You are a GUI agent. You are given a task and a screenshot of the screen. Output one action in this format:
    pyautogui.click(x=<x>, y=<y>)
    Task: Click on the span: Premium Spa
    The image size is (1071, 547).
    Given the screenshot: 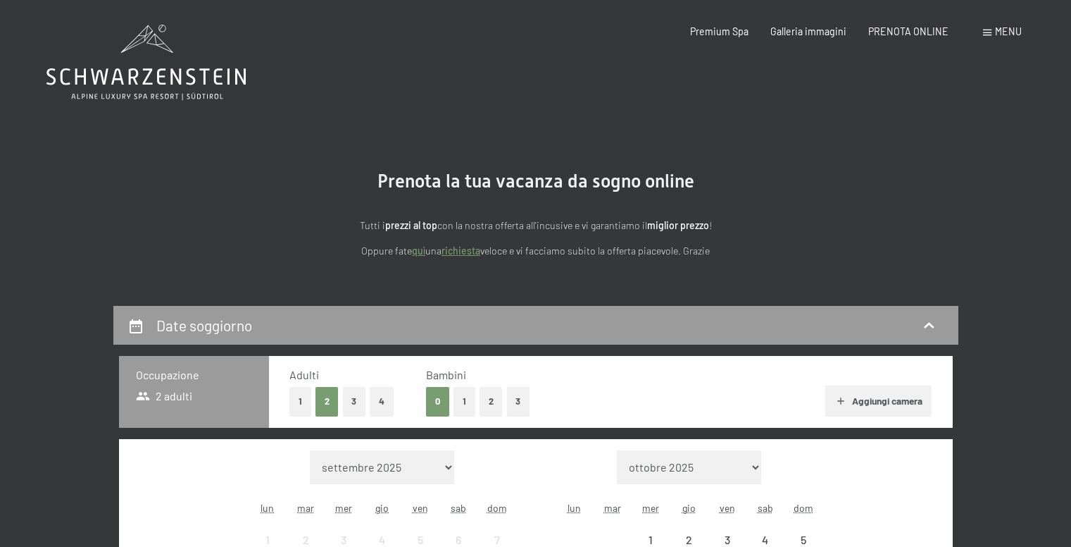 What is the action you would take?
    pyautogui.click(x=719, y=31)
    